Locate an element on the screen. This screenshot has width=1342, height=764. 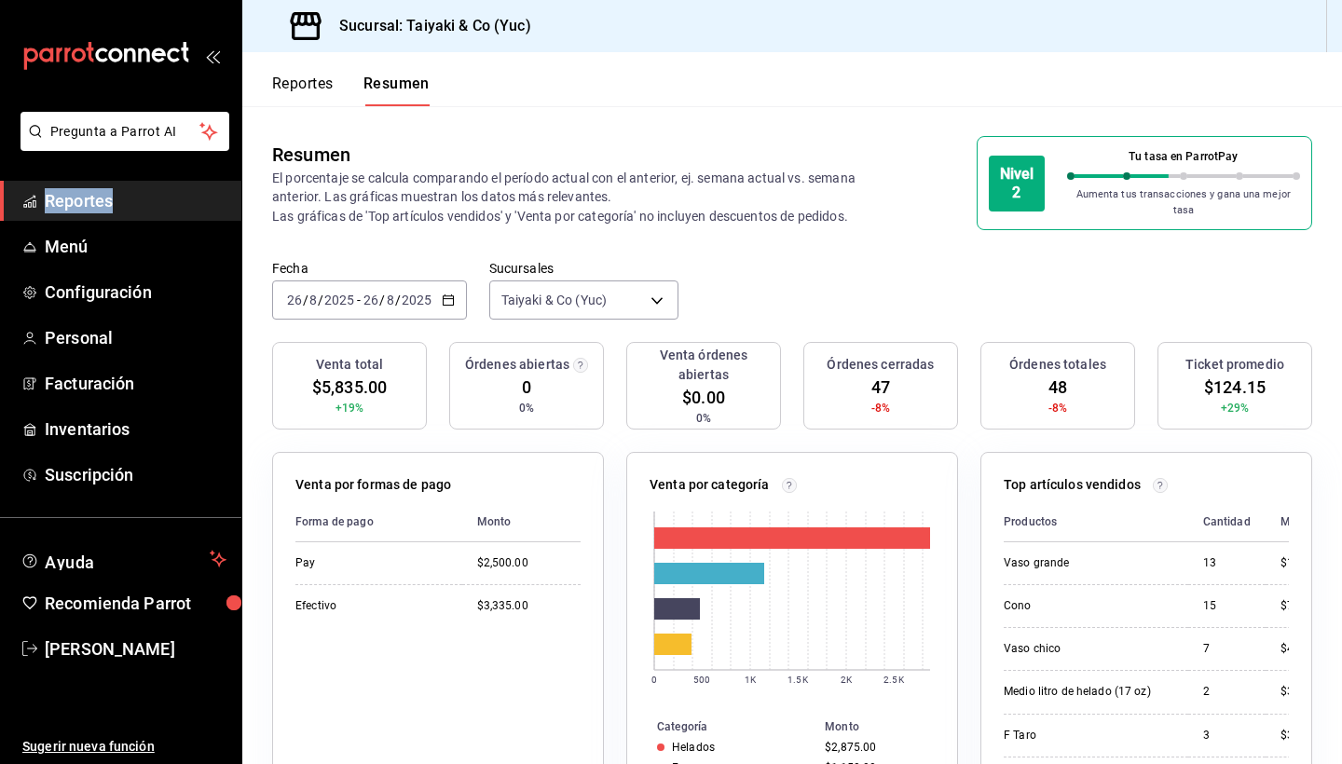
th: Forma de pago is located at coordinates (378, 522).